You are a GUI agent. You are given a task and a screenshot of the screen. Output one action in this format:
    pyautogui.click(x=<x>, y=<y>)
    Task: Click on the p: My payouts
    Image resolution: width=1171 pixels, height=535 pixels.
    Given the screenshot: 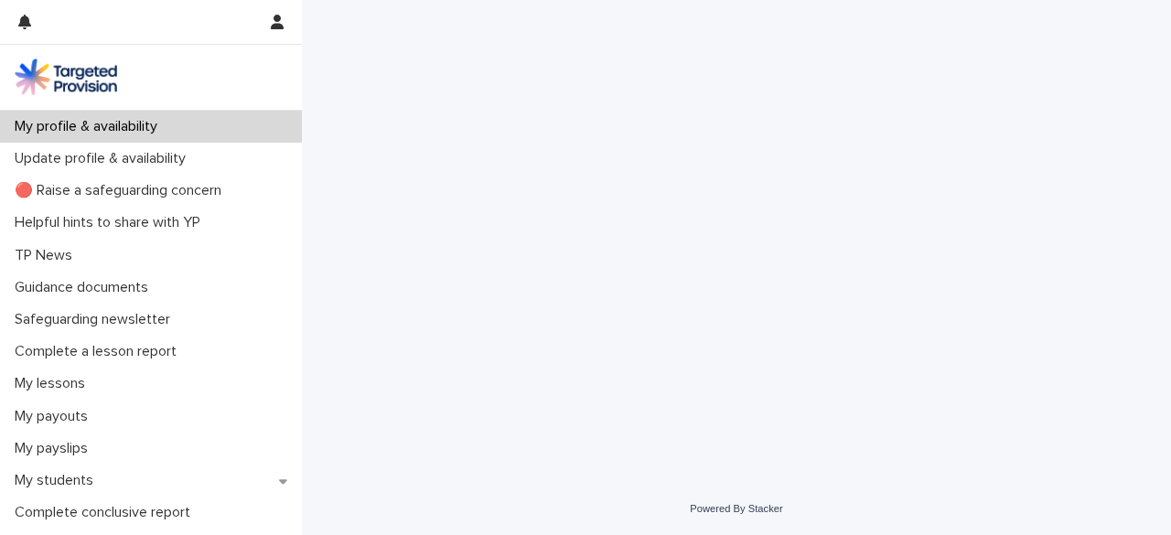 What is the action you would take?
    pyautogui.click(x=55, y=416)
    